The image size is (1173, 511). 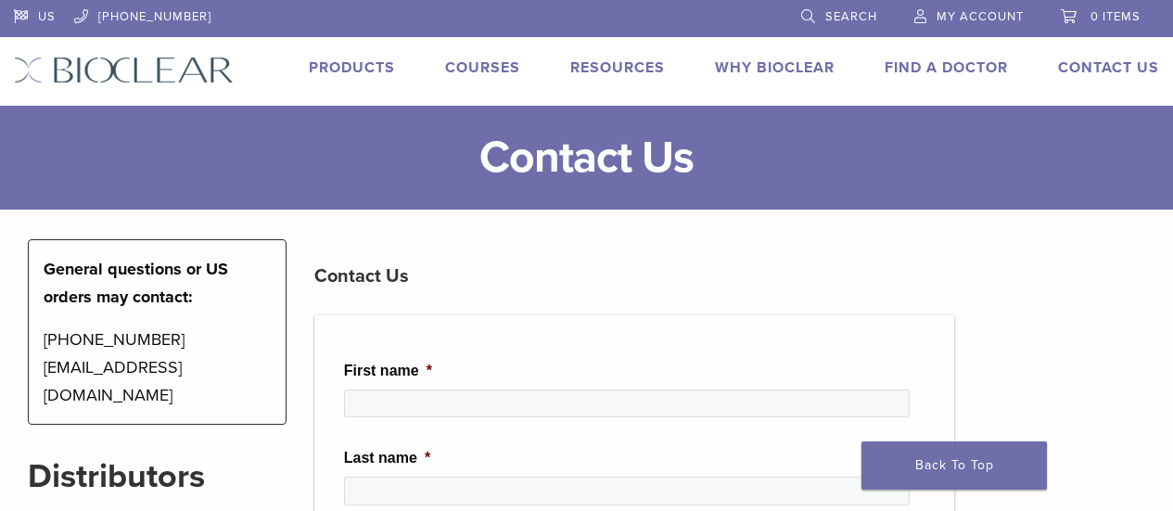 I want to click on h2: Distributors, so click(x=157, y=477).